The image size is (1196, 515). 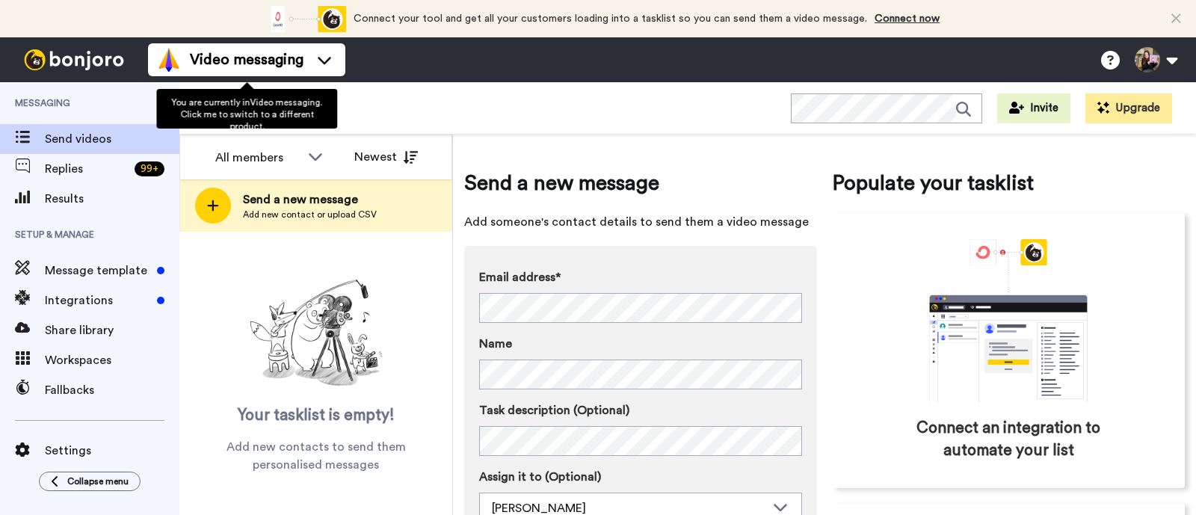 What do you see at coordinates (98, 481) in the screenshot?
I see `span: Collapse menu` at bounding box center [98, 481].